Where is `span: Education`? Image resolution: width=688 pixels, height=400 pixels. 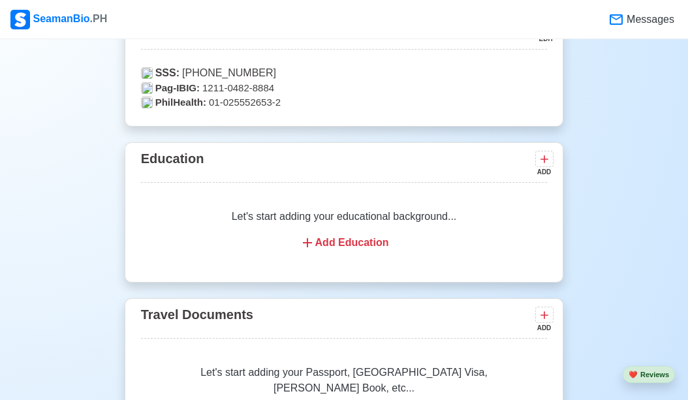 span: Education is located at coordinates (172, 159).